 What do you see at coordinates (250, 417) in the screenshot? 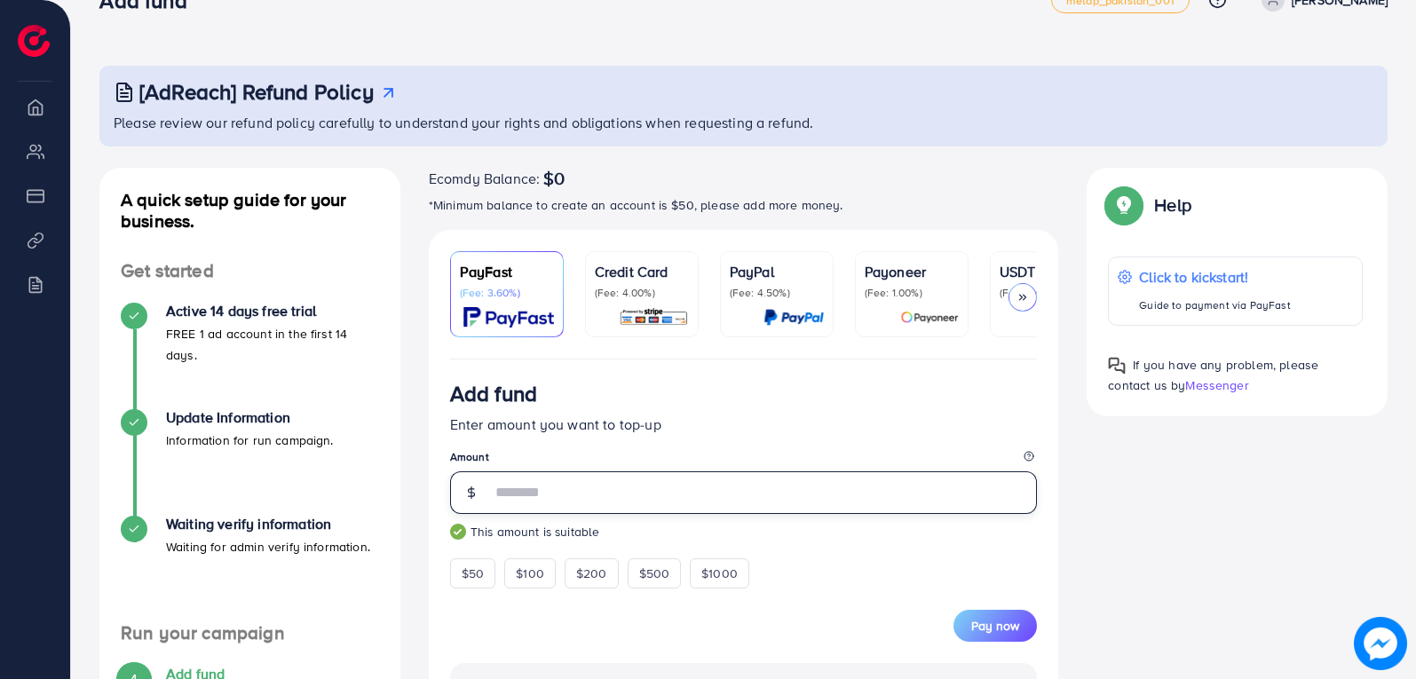
I see `h4: Update Information` at bounding box center [250, 417].